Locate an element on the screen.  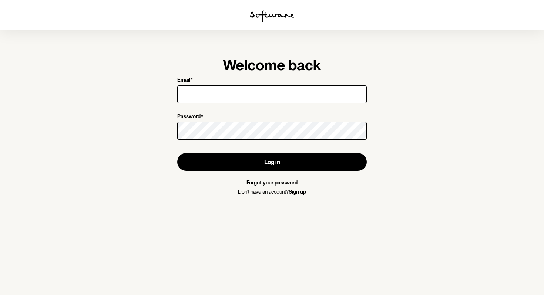
button: Log in is located at coordinates (272, 162).